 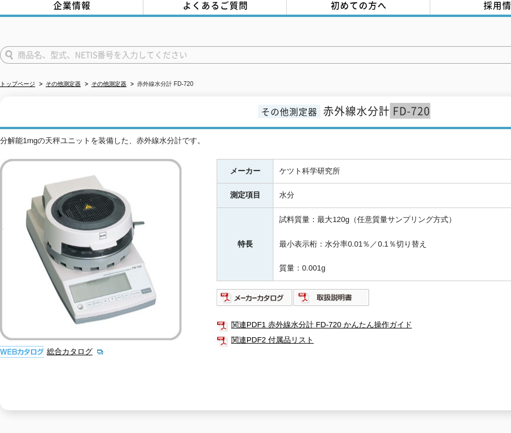 What do you see at coordinates (75, 351) in the screenshot?
I see `a: 総合カタログ` at bounding box center [75, 351].